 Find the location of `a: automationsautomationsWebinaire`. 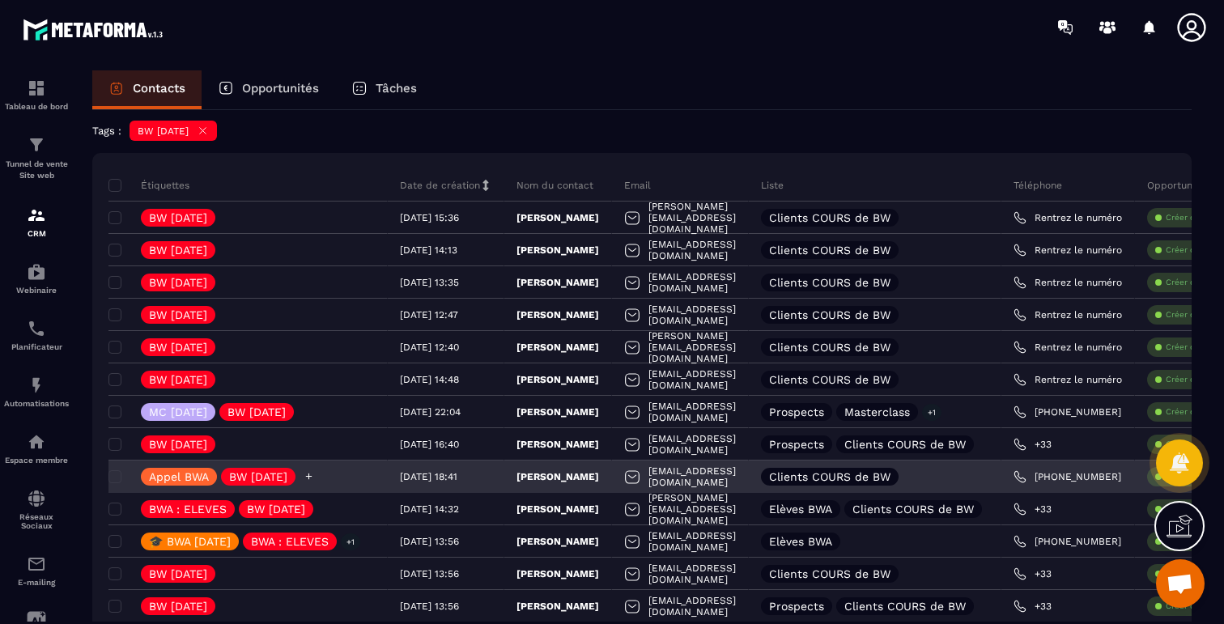

a: automationsautomationsWebinaire is located at coordinates (36, 279).